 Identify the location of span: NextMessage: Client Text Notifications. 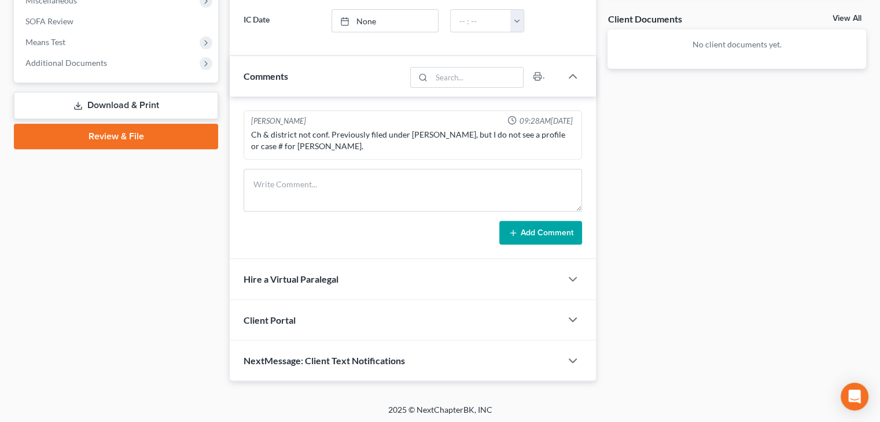
(324, 360).